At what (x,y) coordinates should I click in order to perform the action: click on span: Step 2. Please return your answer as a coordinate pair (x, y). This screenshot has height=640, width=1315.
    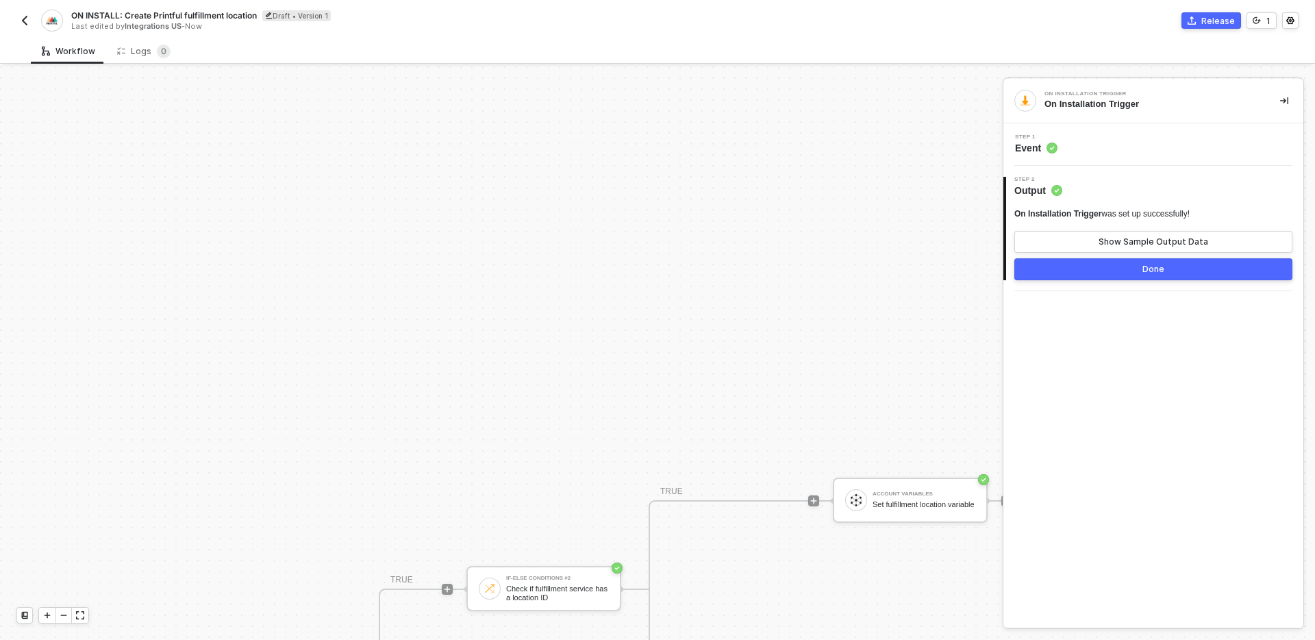
    Looking at the image, I should click on (1039, 179).